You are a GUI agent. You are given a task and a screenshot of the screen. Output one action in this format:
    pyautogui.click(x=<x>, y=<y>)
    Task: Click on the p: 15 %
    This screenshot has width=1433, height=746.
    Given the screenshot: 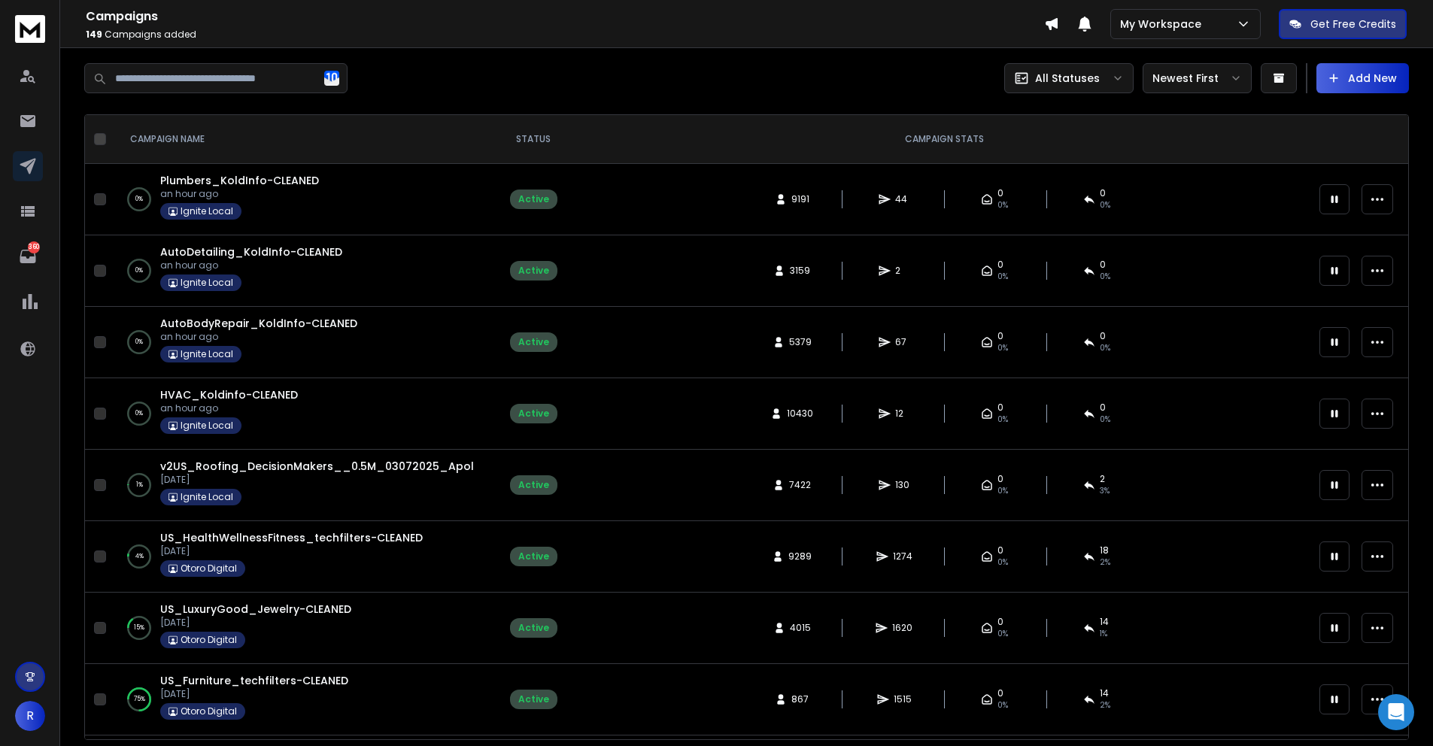 What is the action you would take?
    pyautogui.click(x=139, y=628)
    